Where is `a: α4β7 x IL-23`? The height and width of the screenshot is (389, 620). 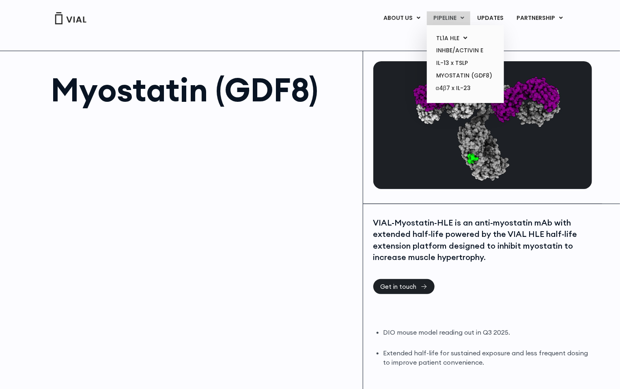
a: α4β7 x IL-23 is located at coordinates (465, 88).